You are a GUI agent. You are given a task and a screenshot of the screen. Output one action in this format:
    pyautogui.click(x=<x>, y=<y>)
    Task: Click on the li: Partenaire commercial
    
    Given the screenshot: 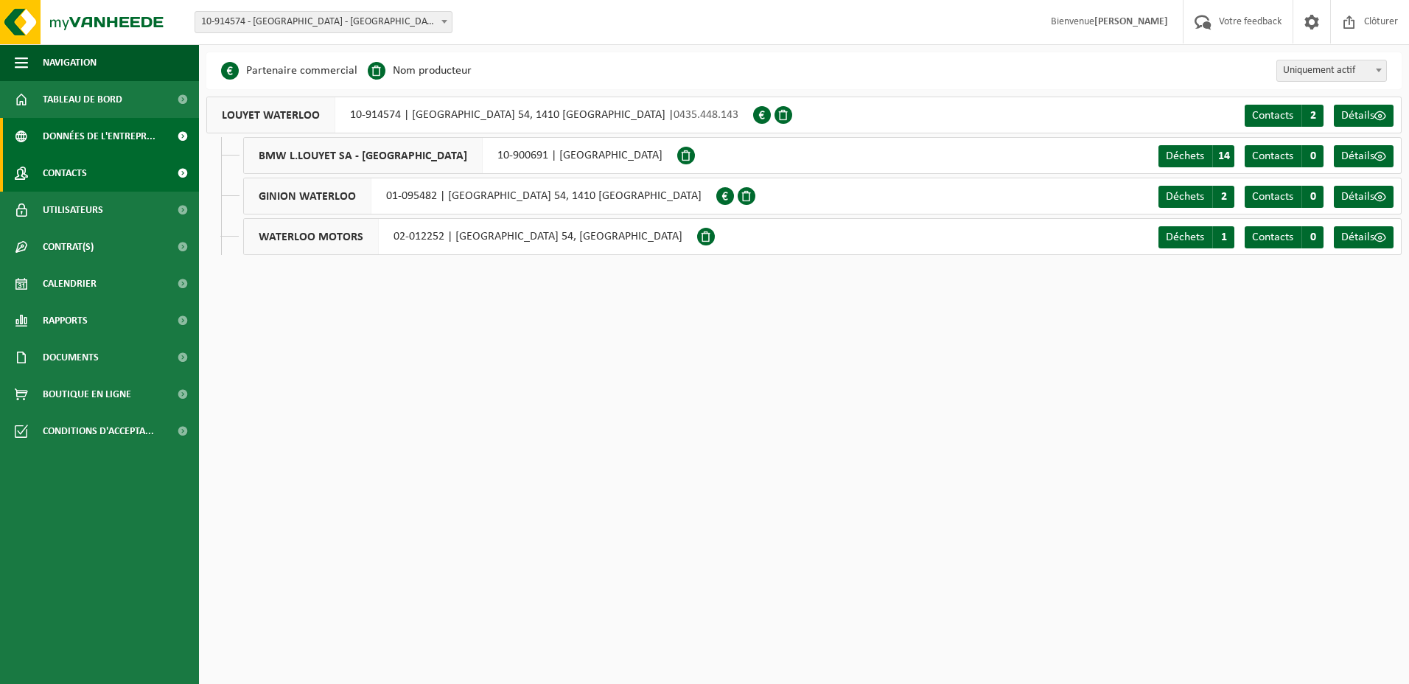 What is the action you would take?
    pyautogui.click(x=289, y=71)
    